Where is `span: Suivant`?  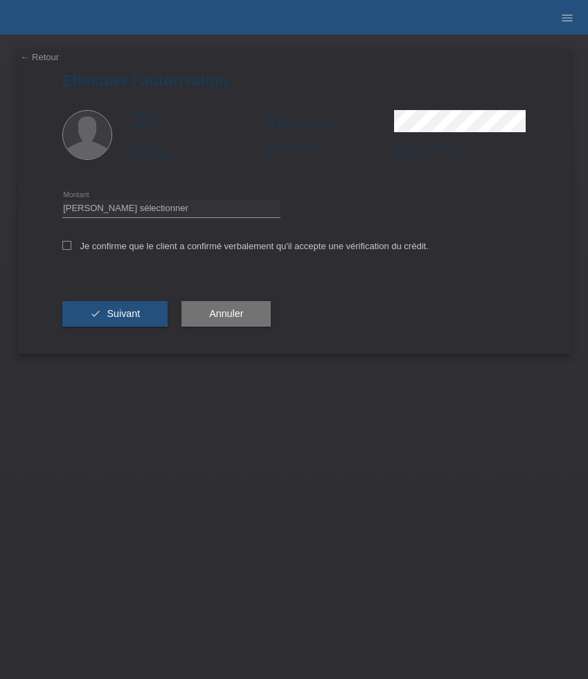
span: Suivant is located at coordinates (123, 314).